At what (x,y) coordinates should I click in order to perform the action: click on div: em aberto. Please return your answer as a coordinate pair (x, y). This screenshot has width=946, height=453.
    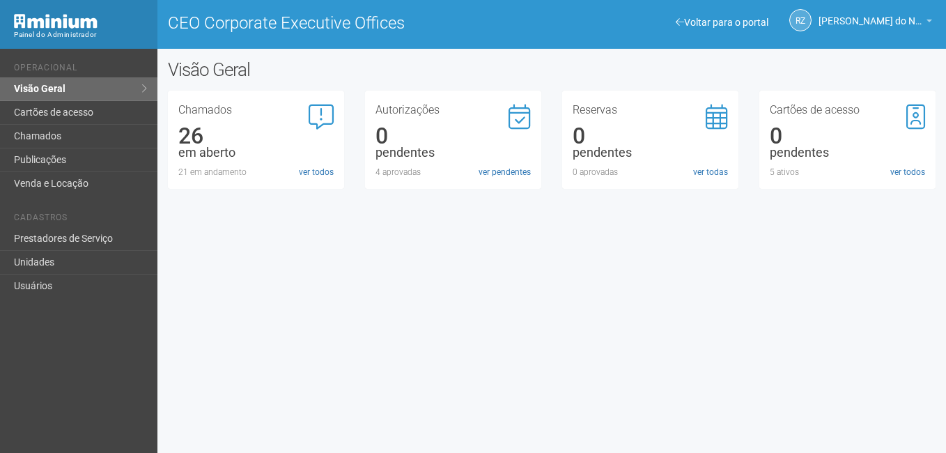
    Looking at the image, I should click on (256, 152).